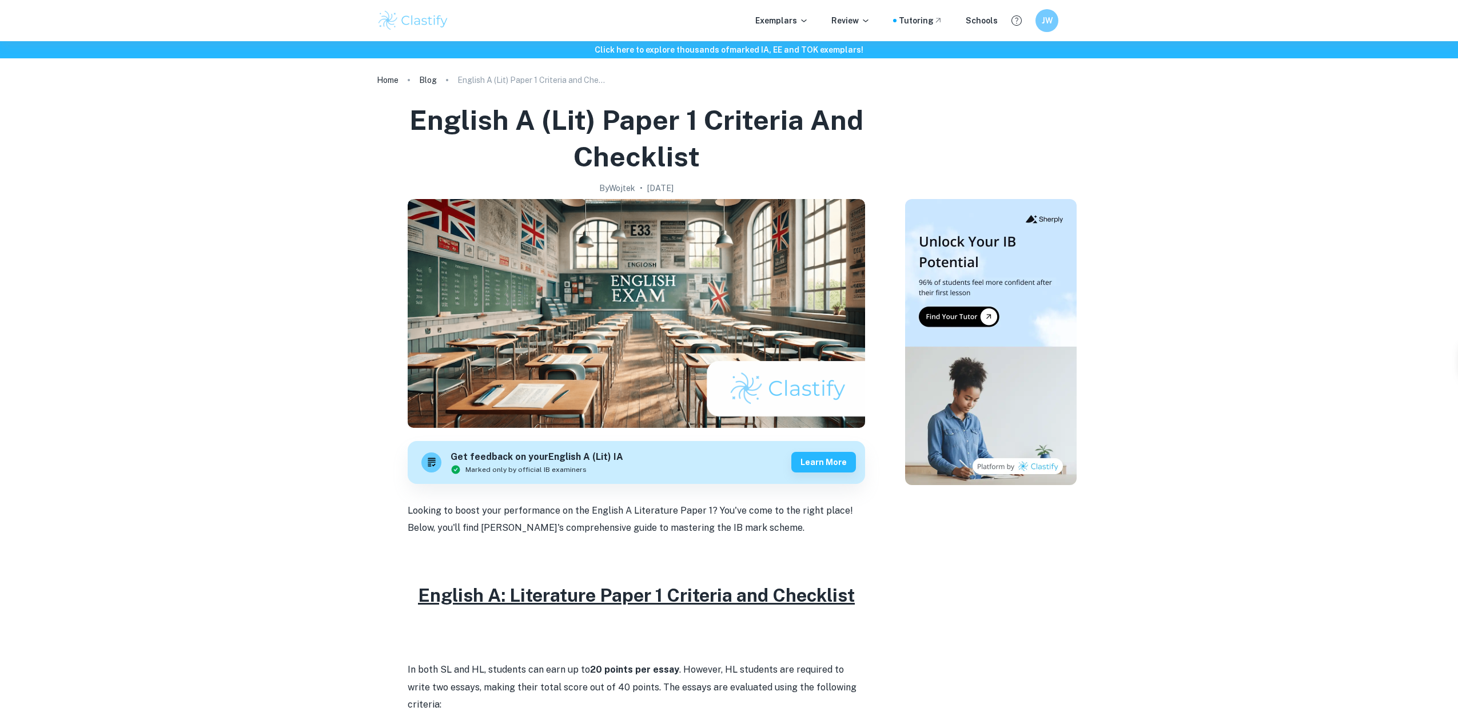  Describe the element at coordinates (617, 188) in the screenshot. I see `h2: By Wojtek` at that location.